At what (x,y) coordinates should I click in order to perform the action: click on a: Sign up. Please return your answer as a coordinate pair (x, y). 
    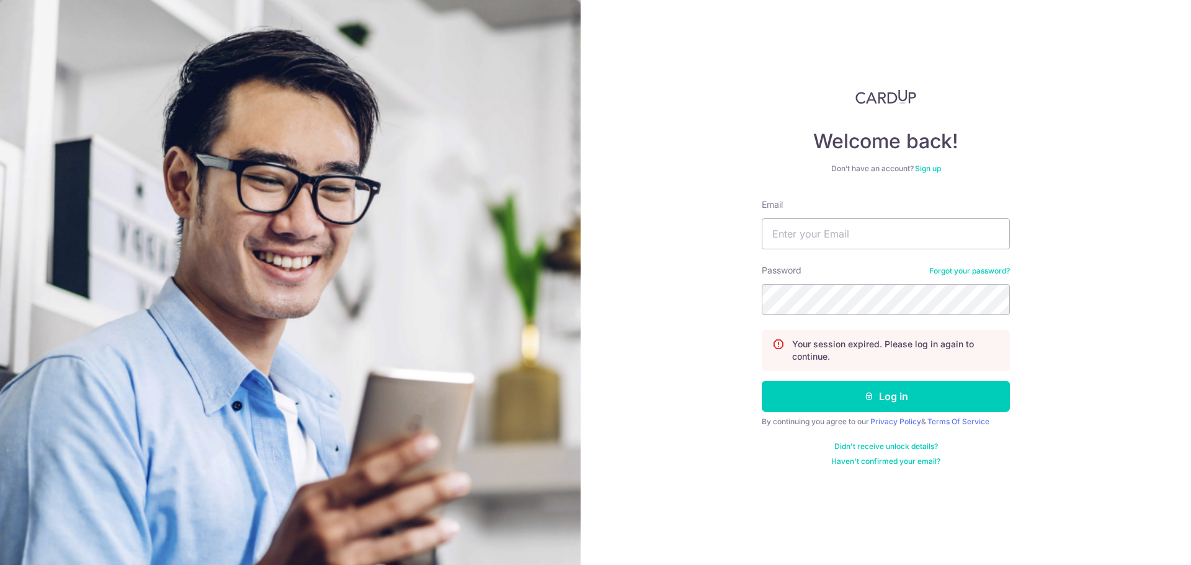
    Looking at the image, I should click on (928, 168).